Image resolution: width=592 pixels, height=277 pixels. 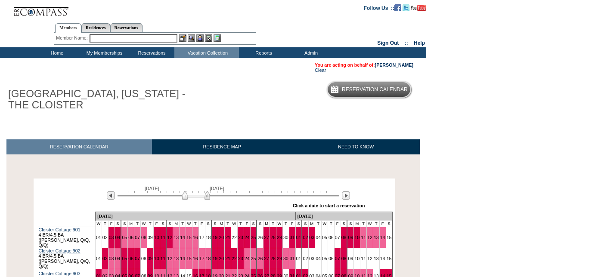 What do you see at coordinates (196, 259) in the screenshot?
I see `a: 16` at bounding box center [196, 259].